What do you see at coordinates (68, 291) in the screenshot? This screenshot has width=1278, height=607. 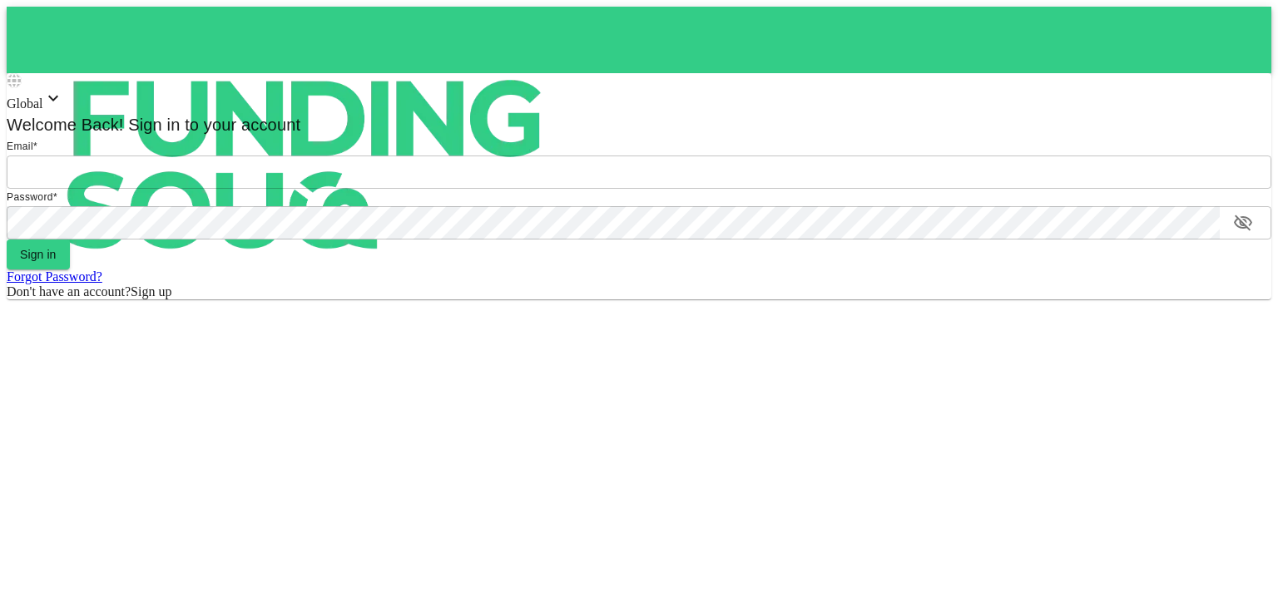 I see `span: Don't have an account?` at bounding box center [68, 291].